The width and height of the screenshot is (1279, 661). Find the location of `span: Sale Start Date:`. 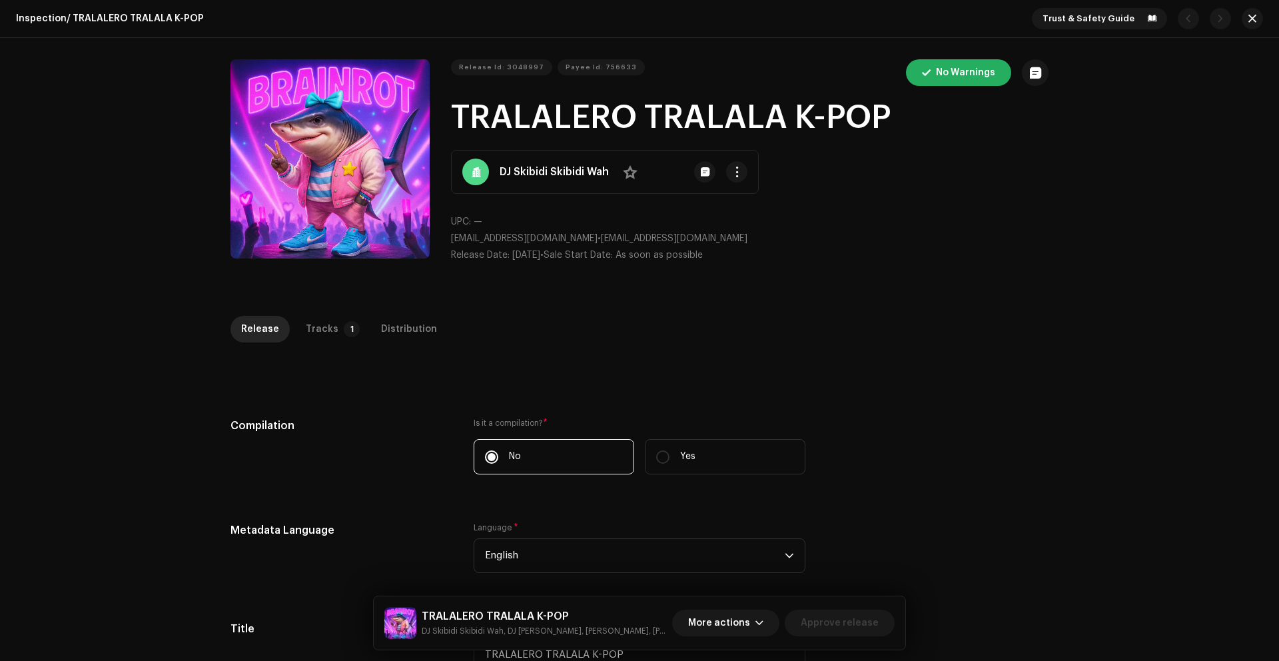

span: Sale Start Date: is located at coordinates (578, 255).